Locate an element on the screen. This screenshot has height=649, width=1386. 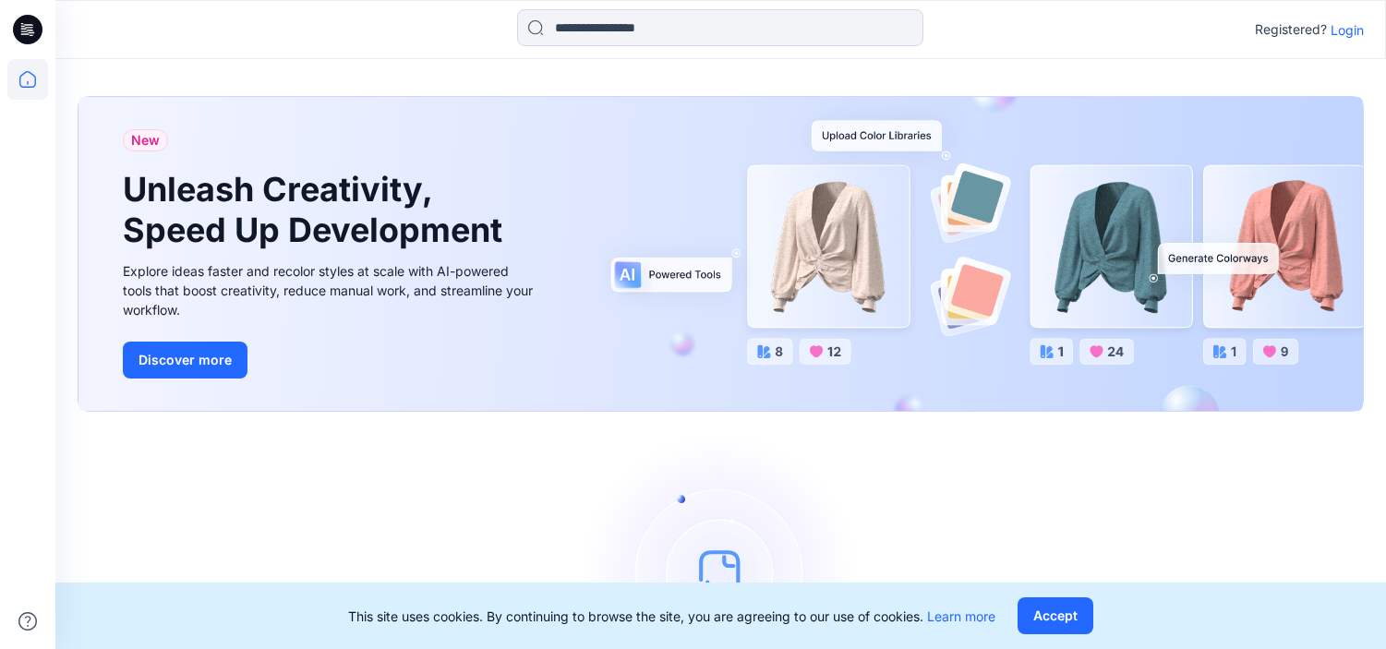
button: Discover more is located at coordinates (185, 360).